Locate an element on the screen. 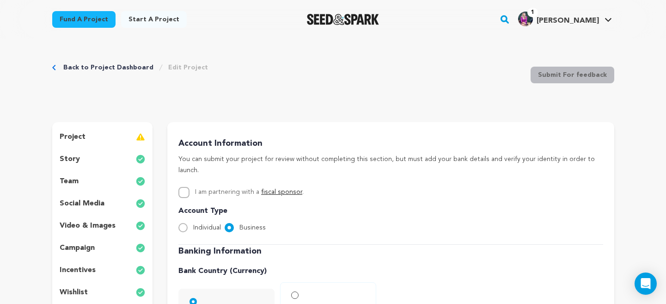 Image resolution: width=666 pixels, height=304 pixels. p: Bank Country (Currency) is located at coordinates (391, 271).